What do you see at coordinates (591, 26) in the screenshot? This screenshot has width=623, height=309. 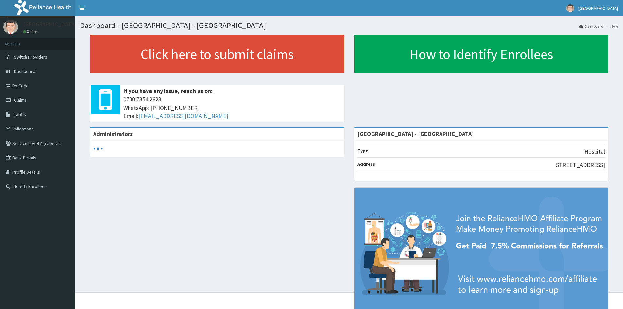 I see `a: Dashboard` at bounding box center [591, 26].